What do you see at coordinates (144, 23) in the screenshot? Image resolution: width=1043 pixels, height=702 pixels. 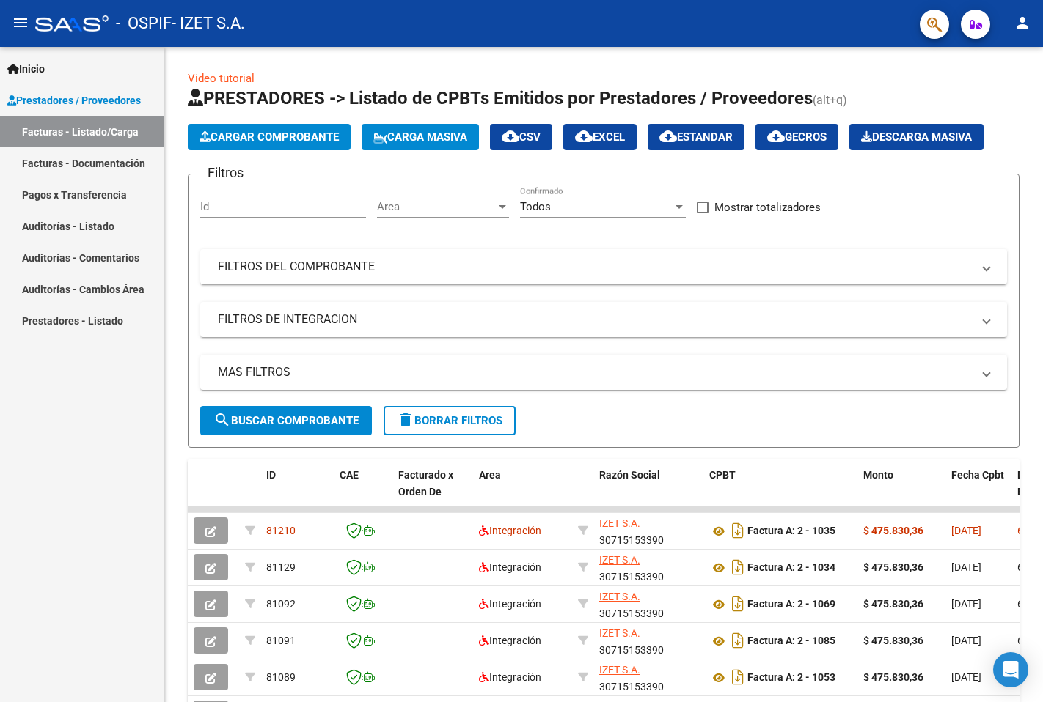 I see `span: - OSPIF` at bounding box center [144, 23].